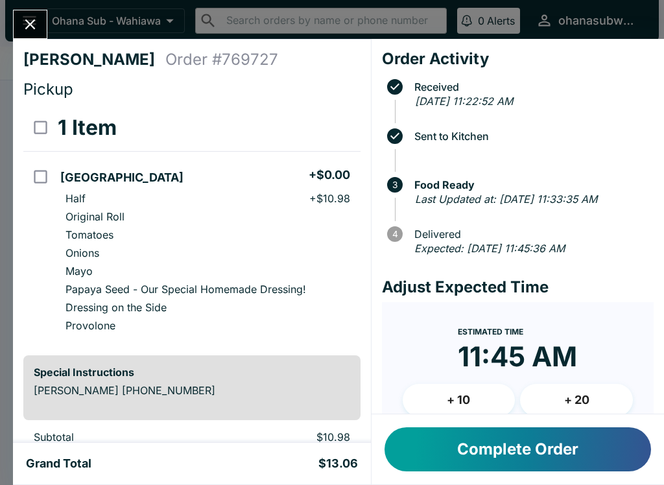 The height and width of the screenshot is (485, 664). Describe the element at coordinates (90, 326) in the screenshot. I see `p: Provolone` at that location.